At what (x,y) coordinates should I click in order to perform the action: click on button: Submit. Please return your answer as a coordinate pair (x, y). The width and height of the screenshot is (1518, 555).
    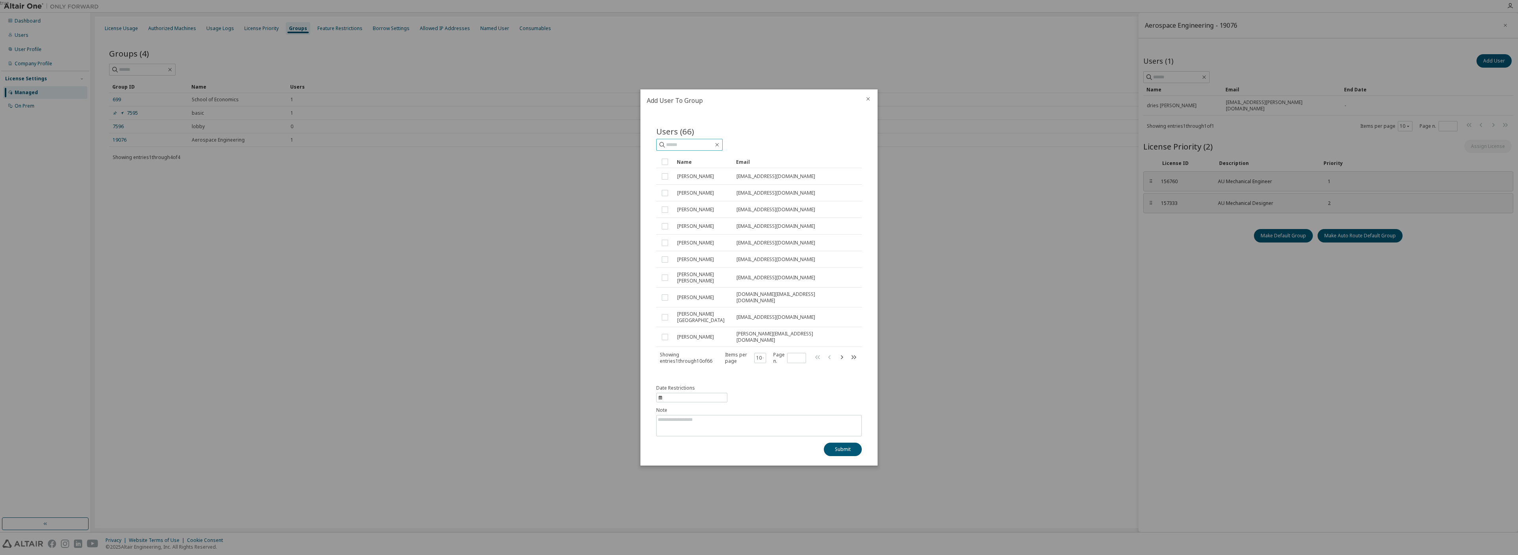
    Looking at the image, I should click on (843, 449).